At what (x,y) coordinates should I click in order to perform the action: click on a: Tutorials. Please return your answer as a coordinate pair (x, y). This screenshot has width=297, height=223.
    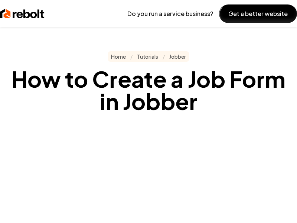
    Looking at the image, I should click on (148, 56).